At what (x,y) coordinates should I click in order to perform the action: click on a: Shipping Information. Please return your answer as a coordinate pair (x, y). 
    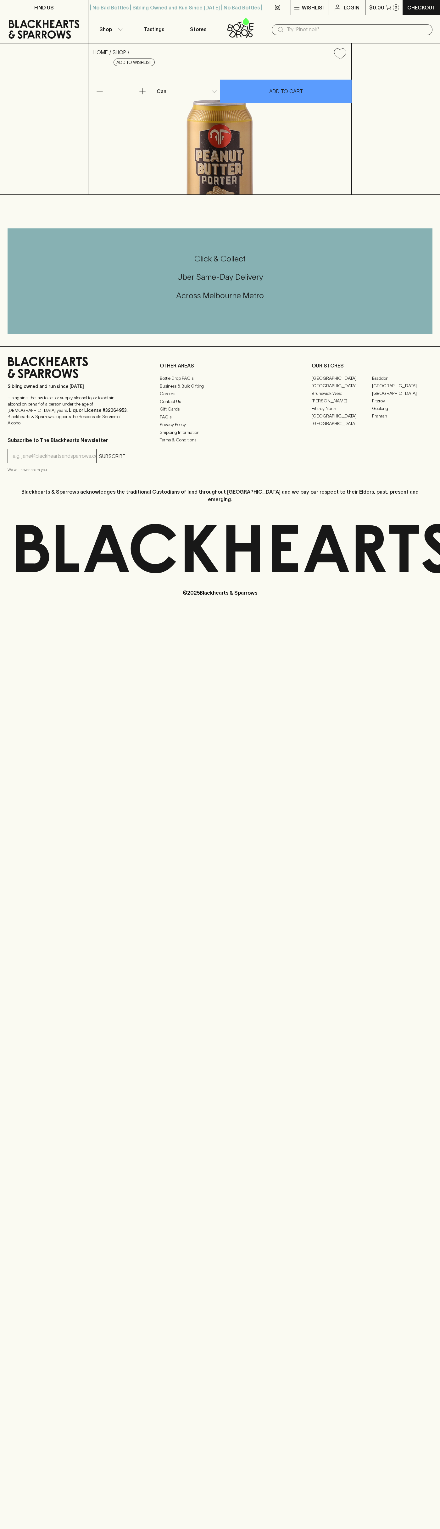
    Looking at the image, I should click on (220, 432).